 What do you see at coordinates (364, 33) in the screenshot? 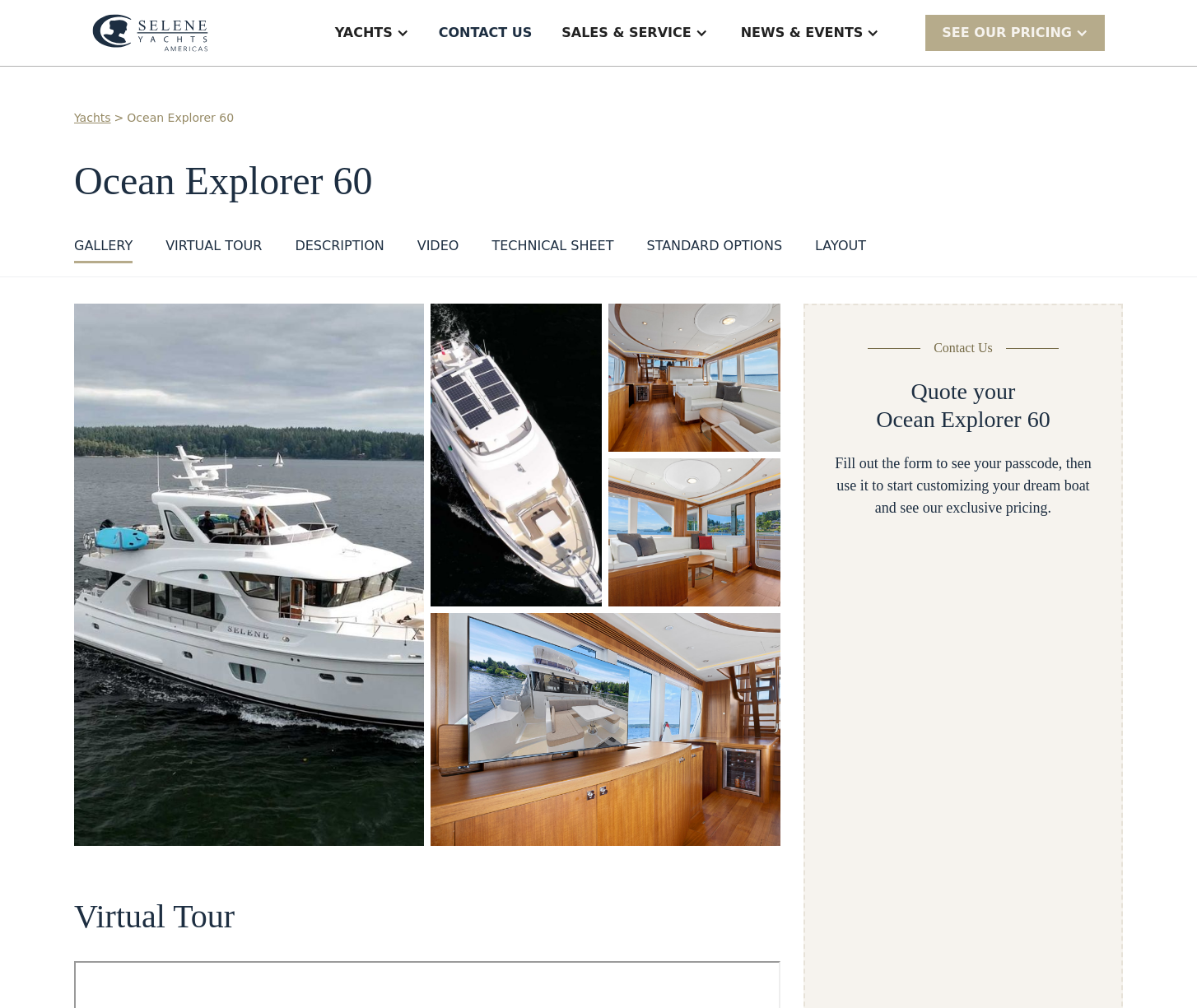
I see `div: Yachts` at bounding box center [364, 33].